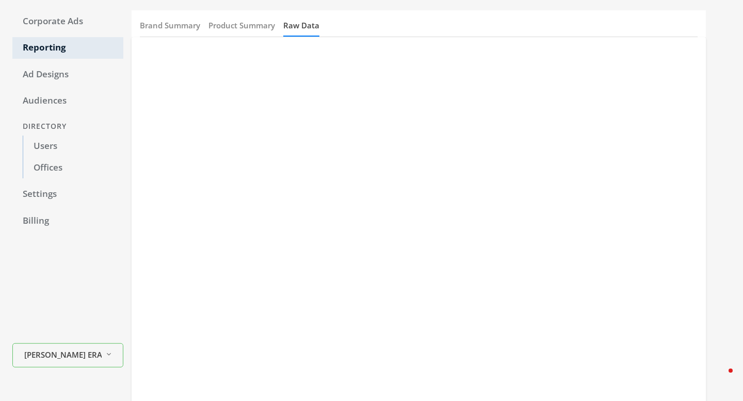 This screenshot has height=401, width=743. Describe the element at coordinates (68, 101) in the screenshot. I see `a: Audiences` at that location.